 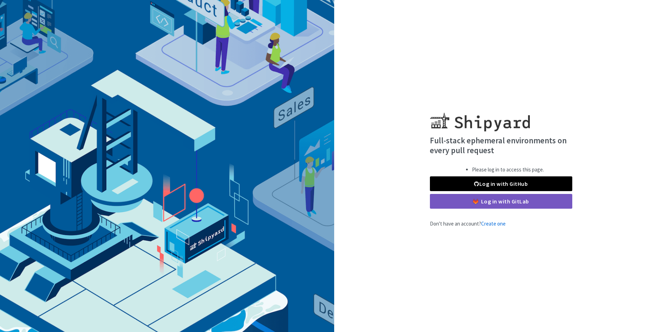 What do you see at coordinates (494, 223) in the screenshot?
I see `a: Create one` at bounding box center [494, 223].